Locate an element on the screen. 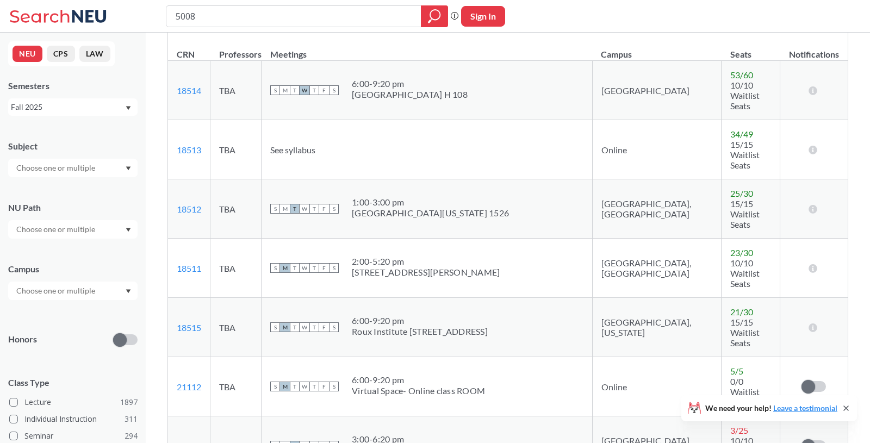 The width and height of the screenshot is (870, 443). span: See syllabus is located at coordinates (292, 150).